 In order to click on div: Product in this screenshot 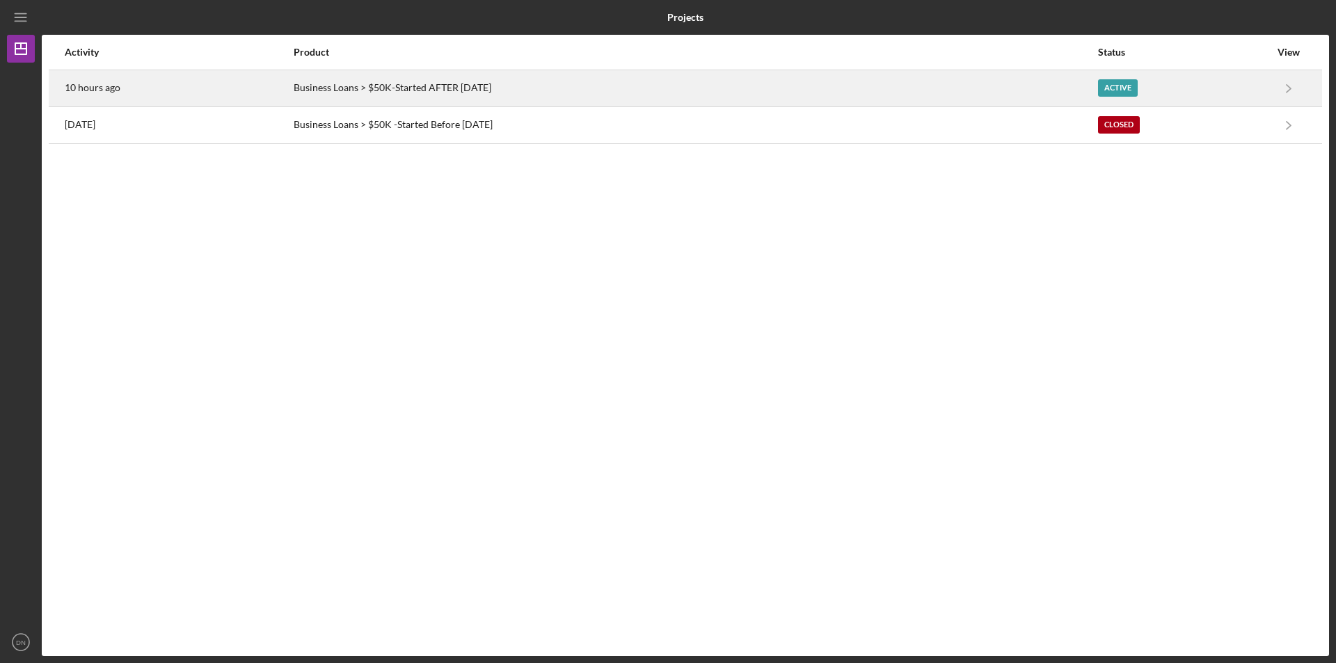, I will do `click(695, 52)`.